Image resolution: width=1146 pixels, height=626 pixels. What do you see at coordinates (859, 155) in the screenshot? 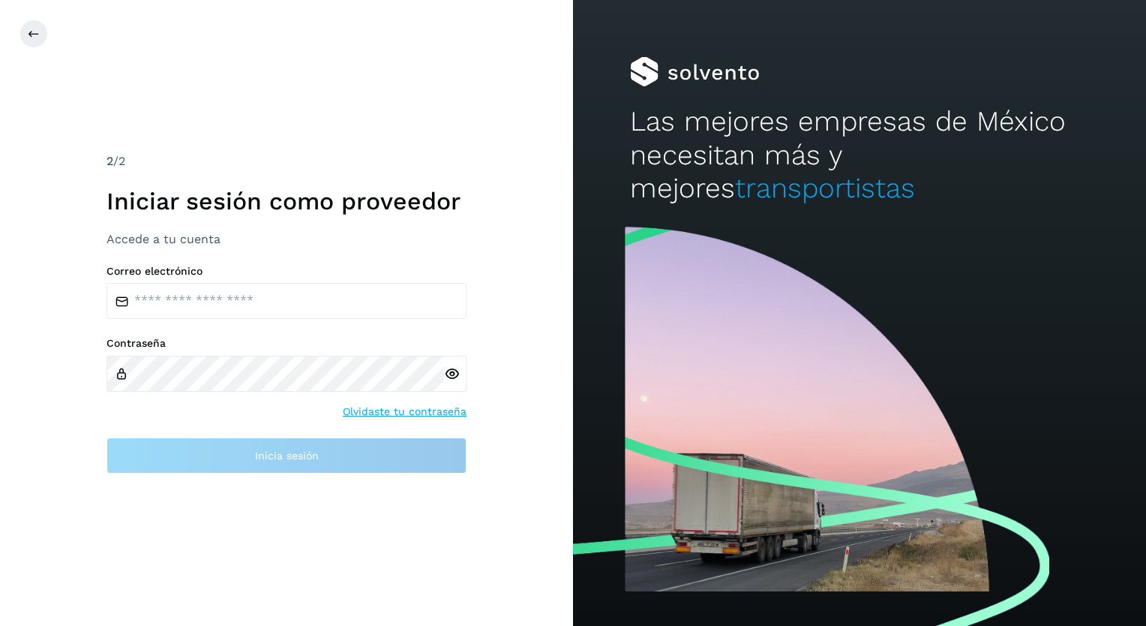
I see `h2: Las mejores empresas de México necesitan más y mejores` at bounding box center [859, 155].